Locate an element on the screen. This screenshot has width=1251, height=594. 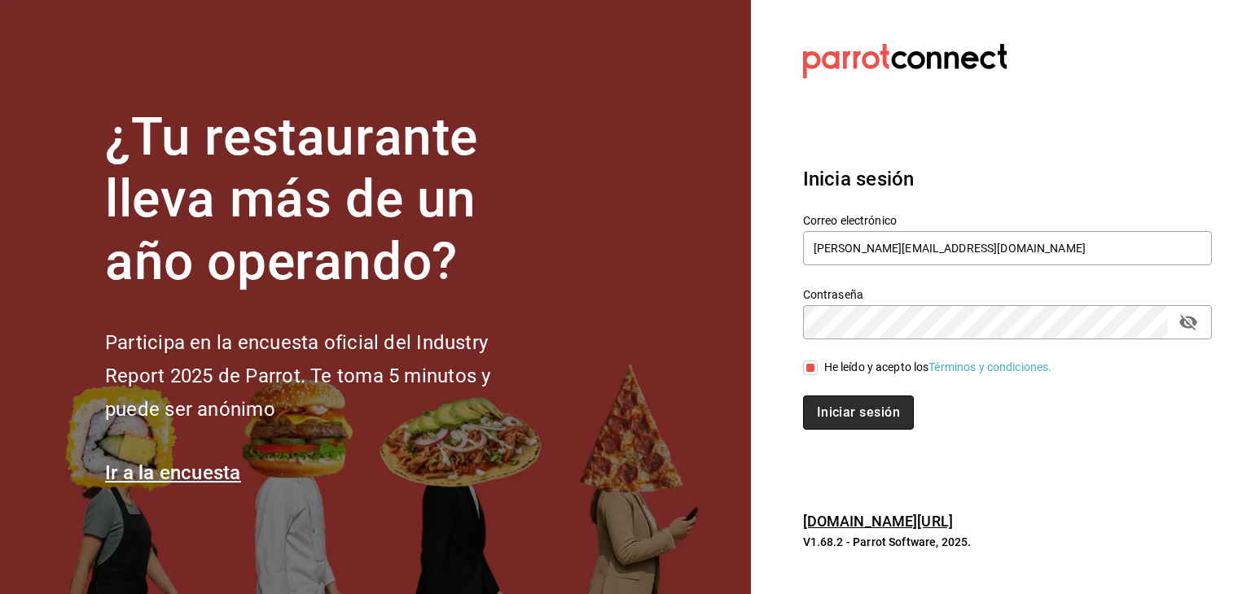
button: passwordField is located at coordinates (1188, 322).